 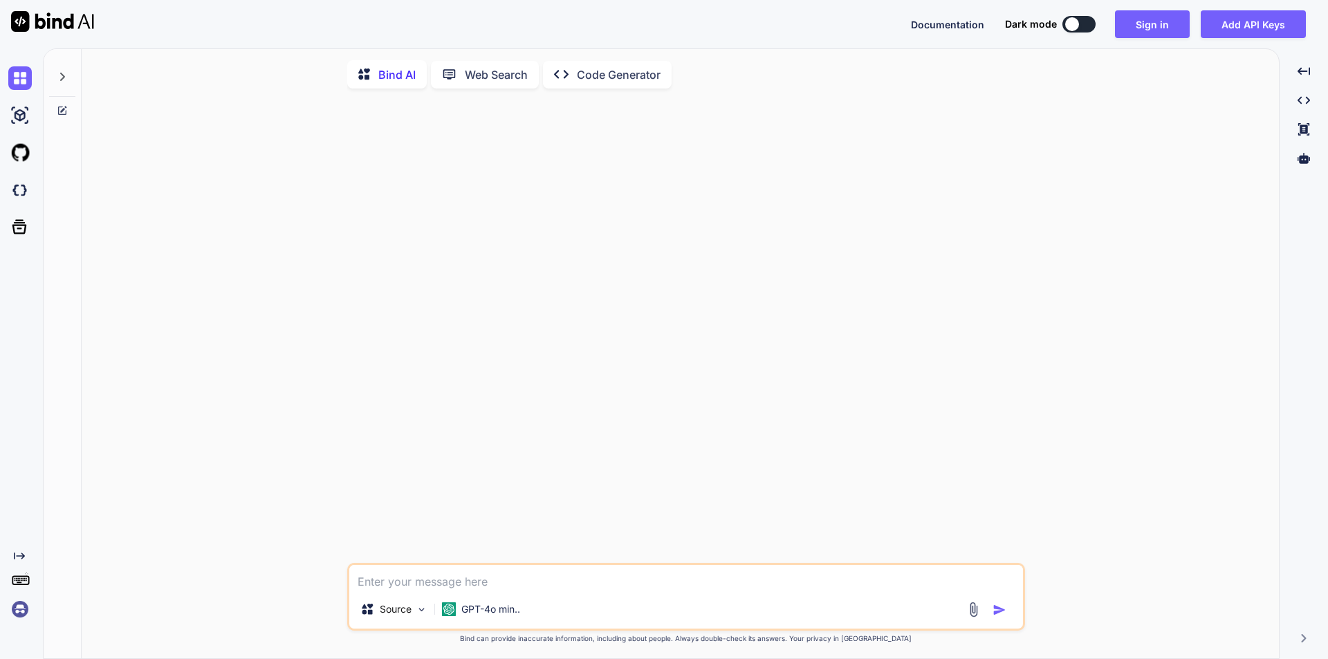 What do you see at coordinates (496, 75) in the screenshot?
I see `p: Web Search` at bounding box center [496, 75].